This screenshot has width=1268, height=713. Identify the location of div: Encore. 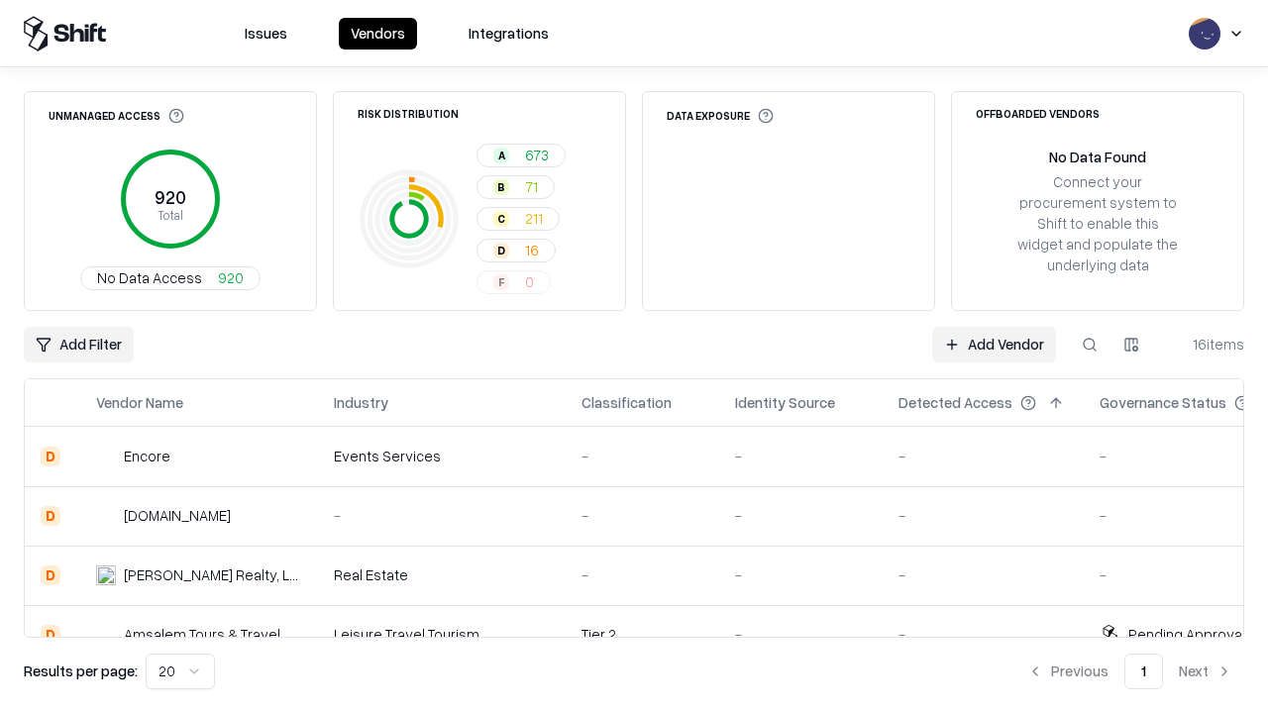
(147, 456).